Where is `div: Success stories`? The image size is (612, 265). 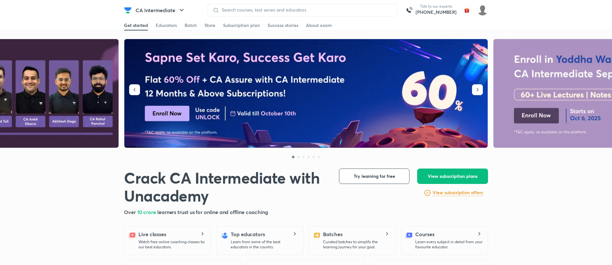
div: Success stories is located at coordinates (283, 25).